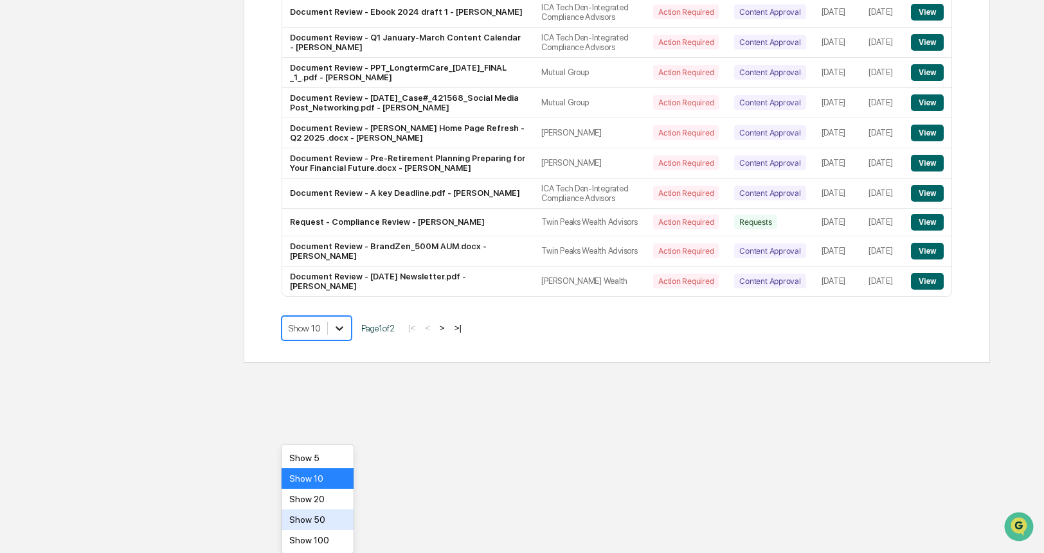  What do you see at coordinates (123, 65) in the screenshot?
I see `input: Clear` at bounding box center [123, 65].